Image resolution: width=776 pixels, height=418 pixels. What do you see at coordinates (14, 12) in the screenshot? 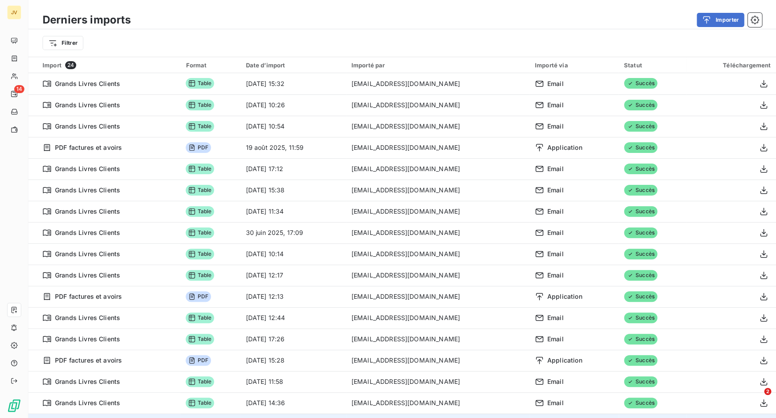
I see `div: JV` at bounding box center [14, 12].